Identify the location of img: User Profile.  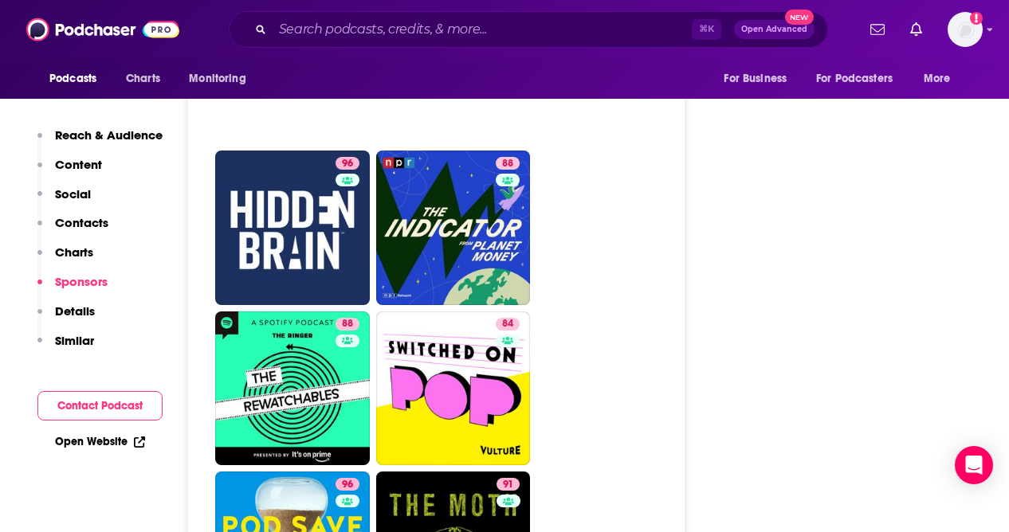
(965, 29).